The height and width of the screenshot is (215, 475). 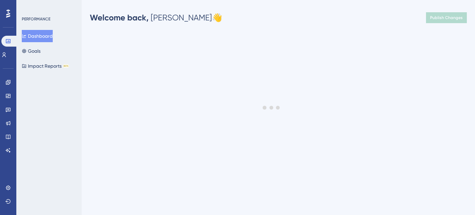 I want to click on button: Impact ReportsBETA, so click(x=45, y=66).